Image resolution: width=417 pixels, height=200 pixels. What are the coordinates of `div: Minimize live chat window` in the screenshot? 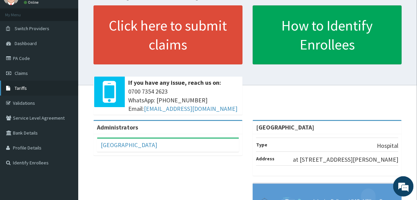 It's located at (120, 12).